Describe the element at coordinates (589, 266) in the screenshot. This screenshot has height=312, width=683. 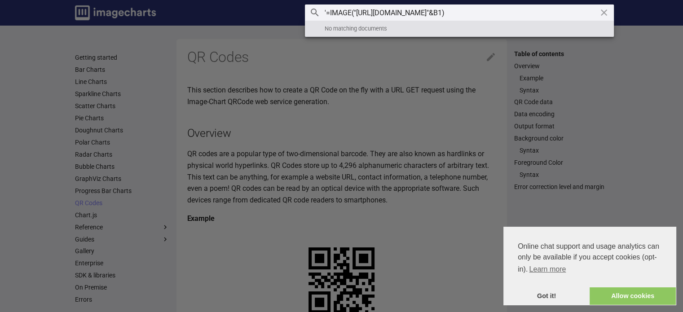
I see `div: cookieconsent` at that location.